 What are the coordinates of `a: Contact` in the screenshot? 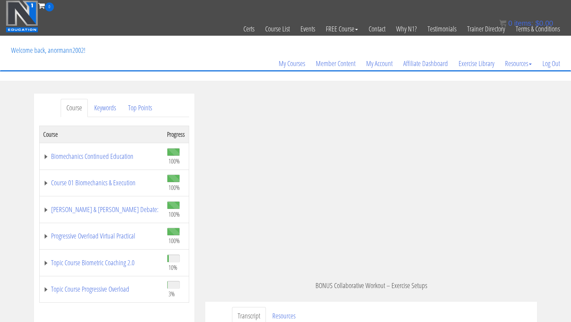 It's located at (377, 29).